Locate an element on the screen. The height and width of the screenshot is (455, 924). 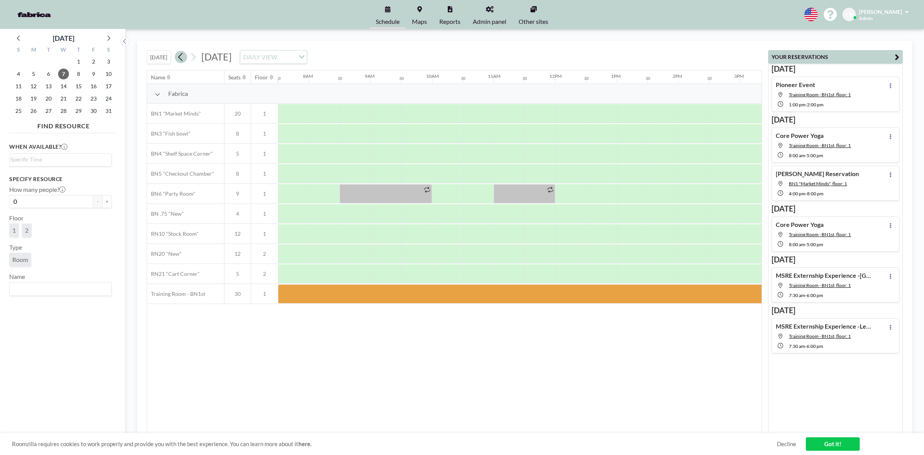
img: organization-logo is located at coordinates (34, 15).